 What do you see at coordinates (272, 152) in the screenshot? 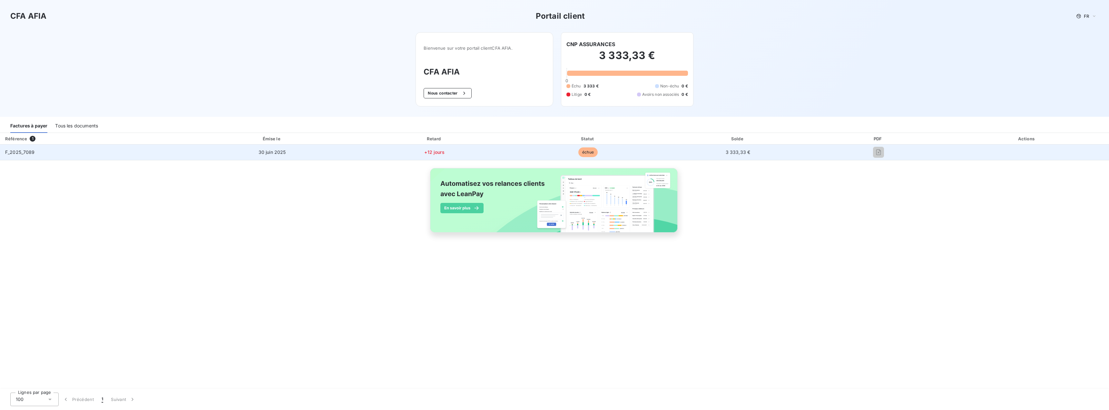
I see `span: 30 juin 2025` at bounding box center [272, 152].